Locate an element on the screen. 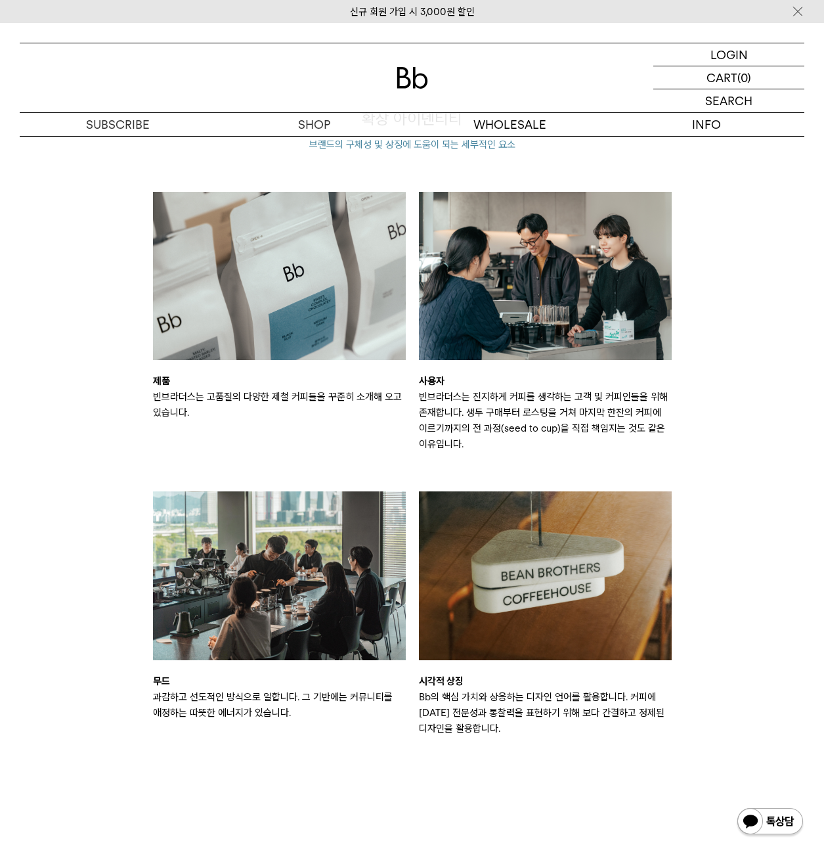 This screenshot has height=858, width=824. p: 브랜드의 구체성 및 상징에 도움이 되는 세부적인 요소 is located at coordinates (412, 144).